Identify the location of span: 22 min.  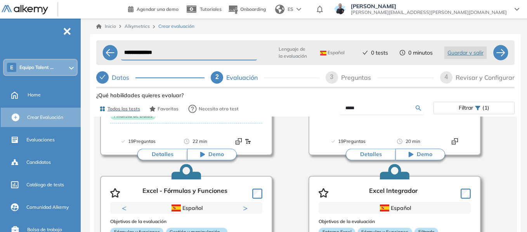
(200, 142).